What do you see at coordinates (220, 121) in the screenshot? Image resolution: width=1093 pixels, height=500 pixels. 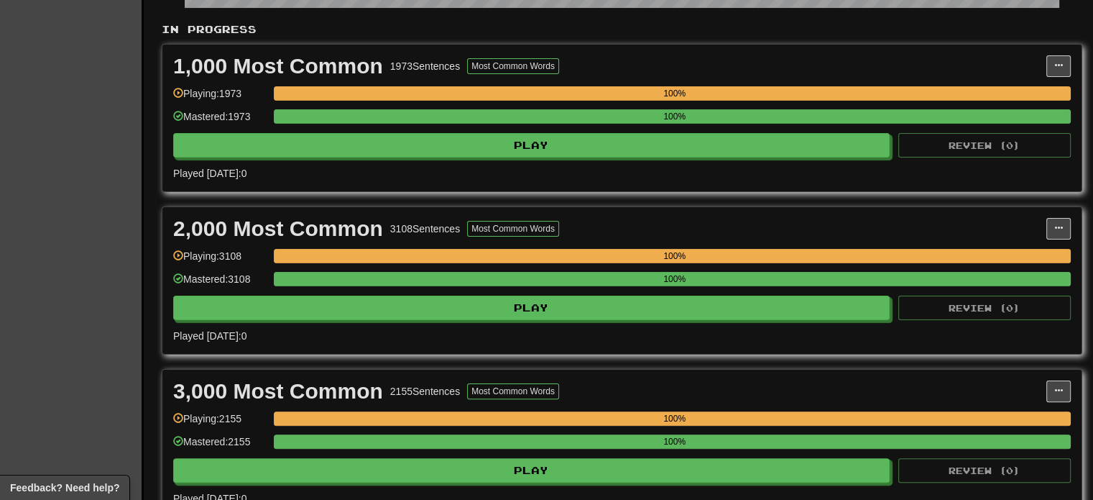 I see `div: Mastered: 1973` at bounding box center [220, 121].